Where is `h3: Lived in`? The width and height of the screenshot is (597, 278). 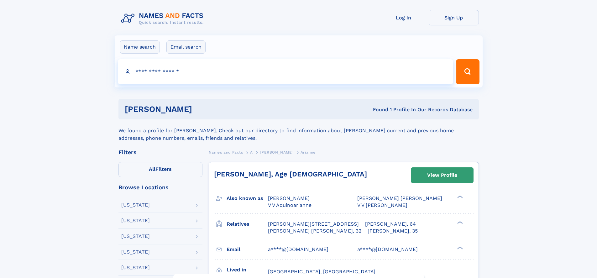
h3: Lived in is located at coordinates (247, 270).